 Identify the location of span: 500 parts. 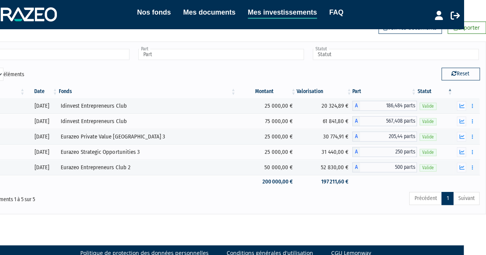
(389, 167).